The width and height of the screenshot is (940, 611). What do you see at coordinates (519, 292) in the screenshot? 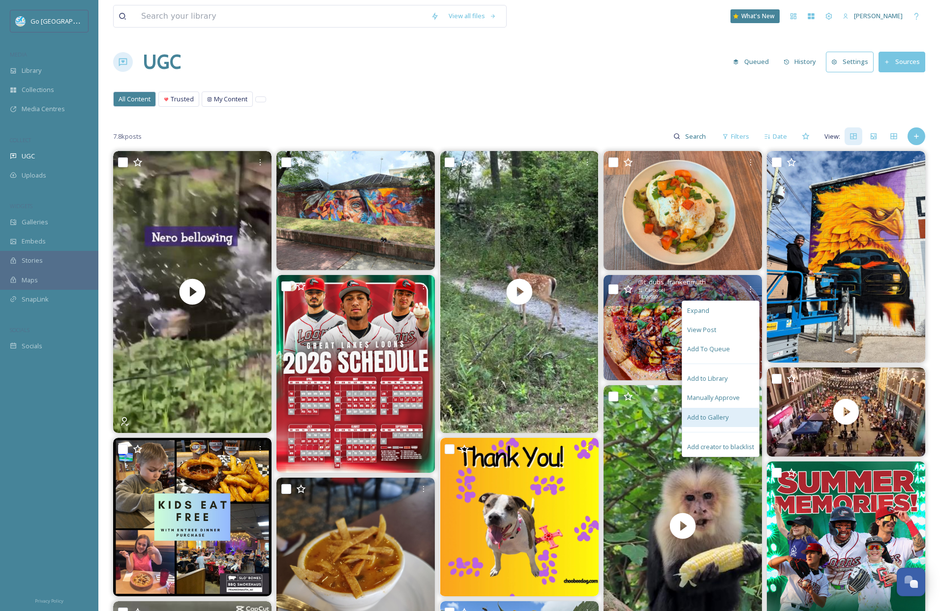
I see `video: Look and listen to this cute little fawn!!` at bounding box center [519, 292].